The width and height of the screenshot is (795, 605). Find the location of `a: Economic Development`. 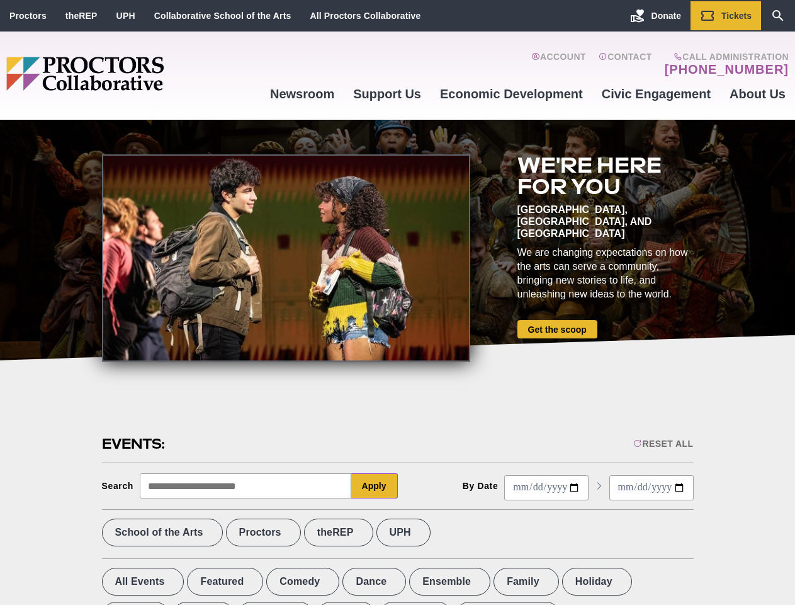

a: Economic Development is located at coordinates (511, 94).